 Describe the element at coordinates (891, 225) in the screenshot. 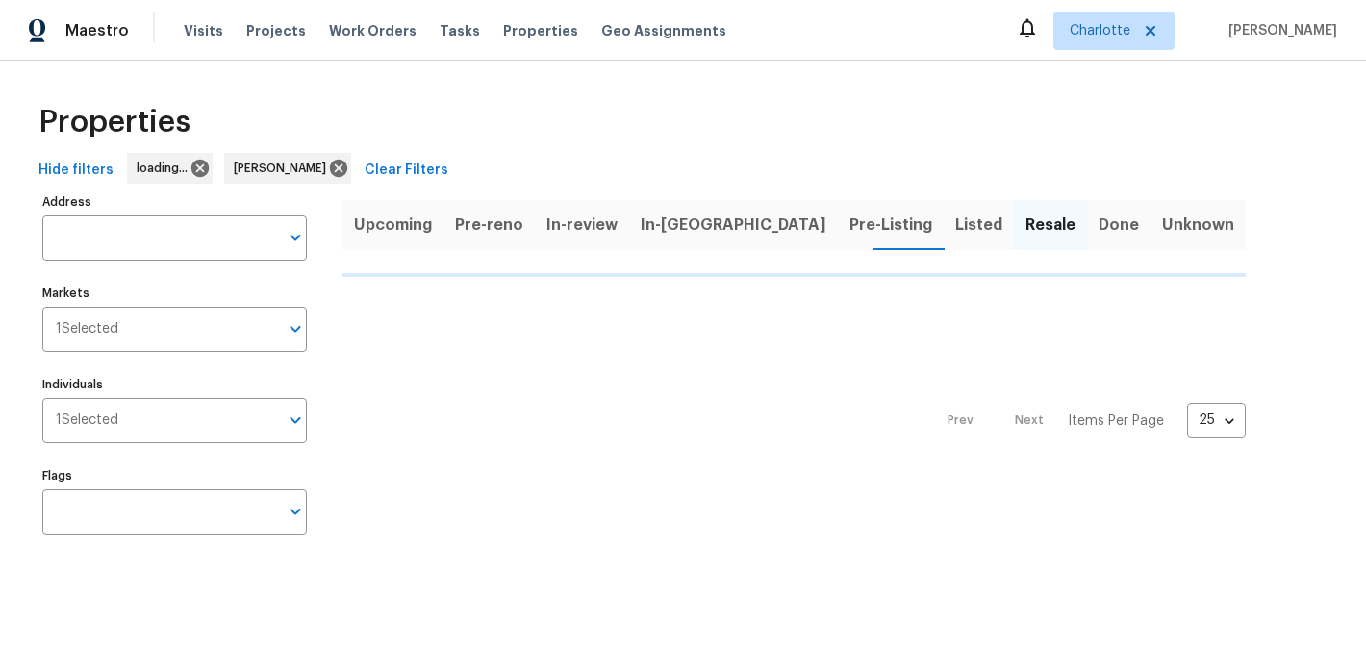

I see `span: Pre-Listing` at that location.